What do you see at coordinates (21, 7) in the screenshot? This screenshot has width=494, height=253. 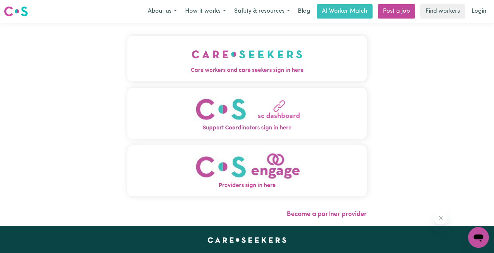 I see `span: Need any help?` at bounding box center [21, 7].